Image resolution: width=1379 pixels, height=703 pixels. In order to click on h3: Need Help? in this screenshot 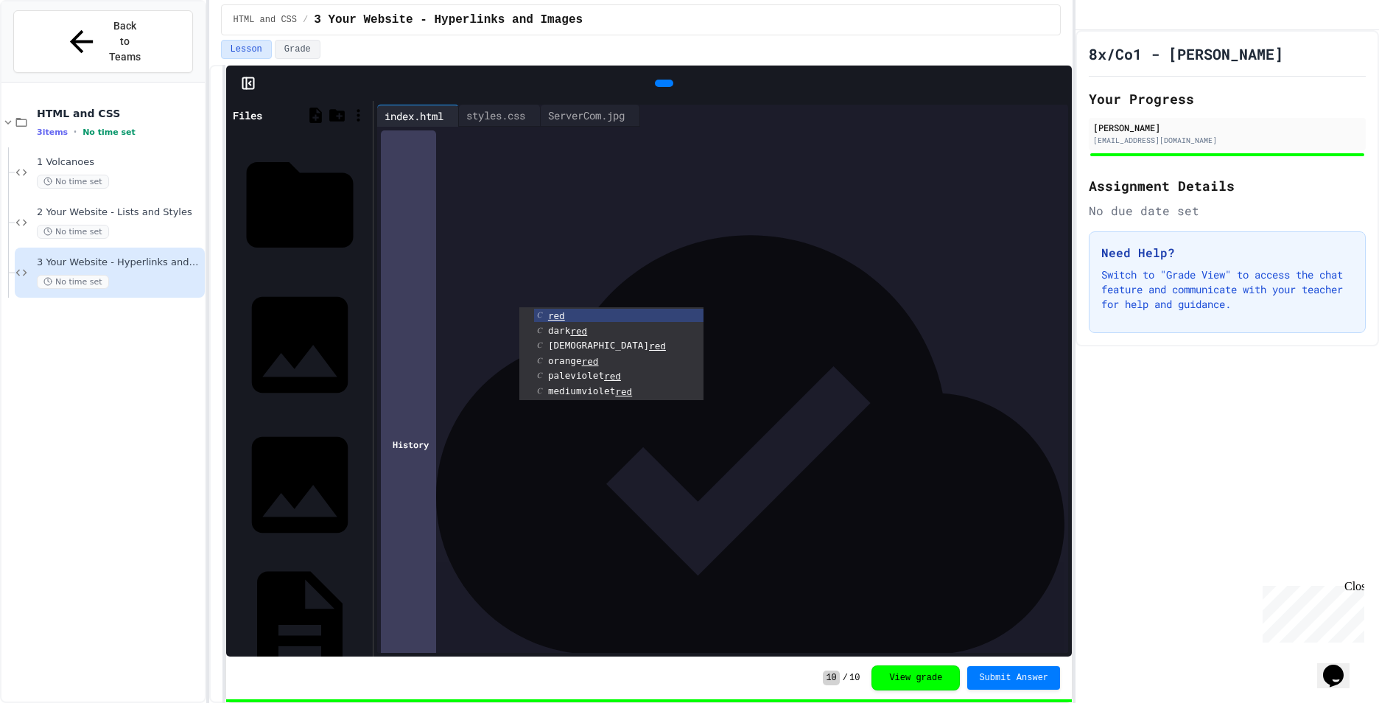, I will do `click(1227, 253)`.